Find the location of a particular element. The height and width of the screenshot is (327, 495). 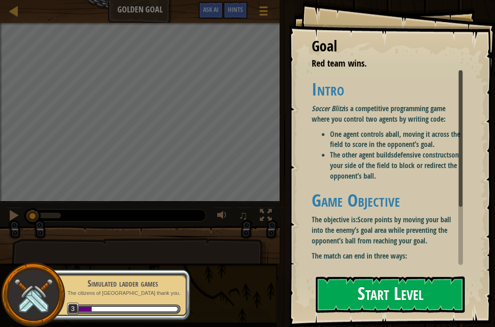

h1: Game Objective is located at coordinates (388, 200).